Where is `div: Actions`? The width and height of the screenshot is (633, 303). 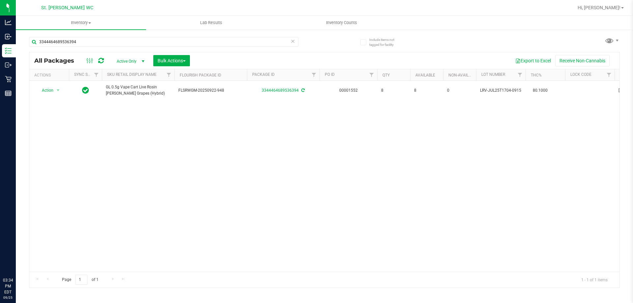
div: Actions is located at coordinates (50, 75).